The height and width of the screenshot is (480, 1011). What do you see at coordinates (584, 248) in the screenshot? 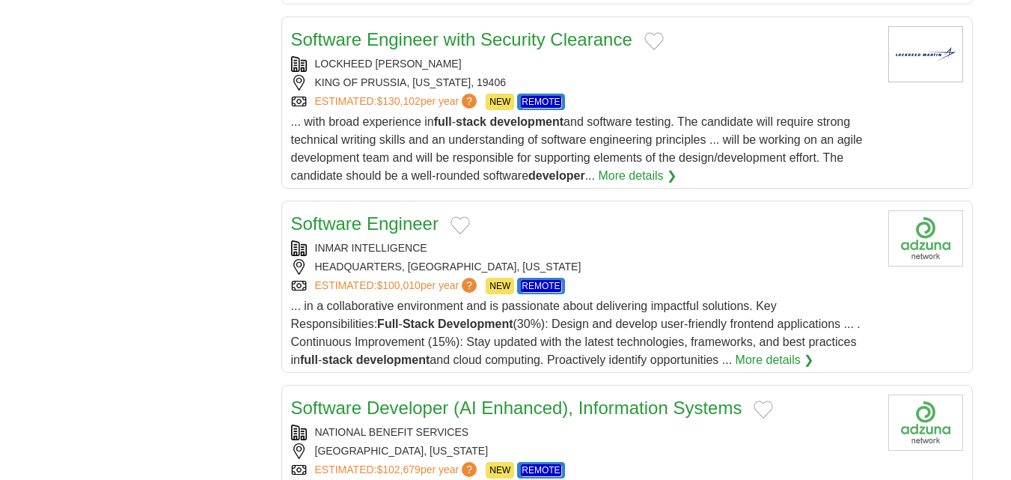
I see `div: INMAR INTELLIGENCE` at bounding box center [584, 248].